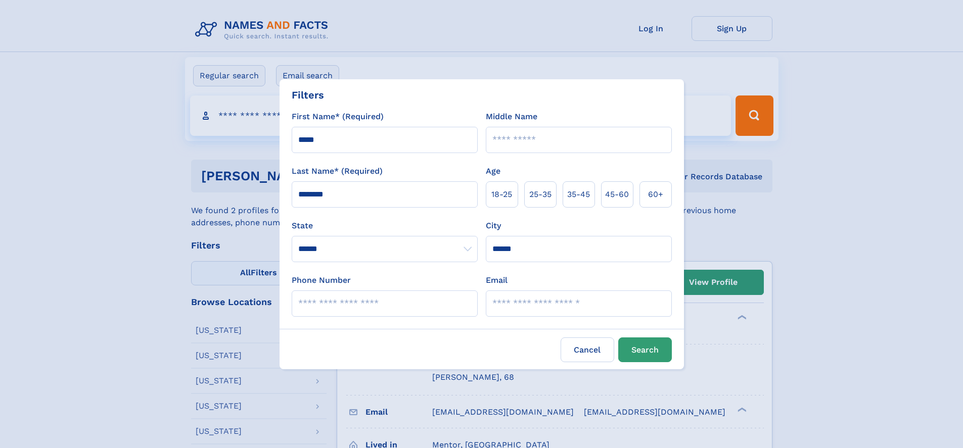 The image size is (963, 448). I want to click on label: Phone Number, so click(321, 280).